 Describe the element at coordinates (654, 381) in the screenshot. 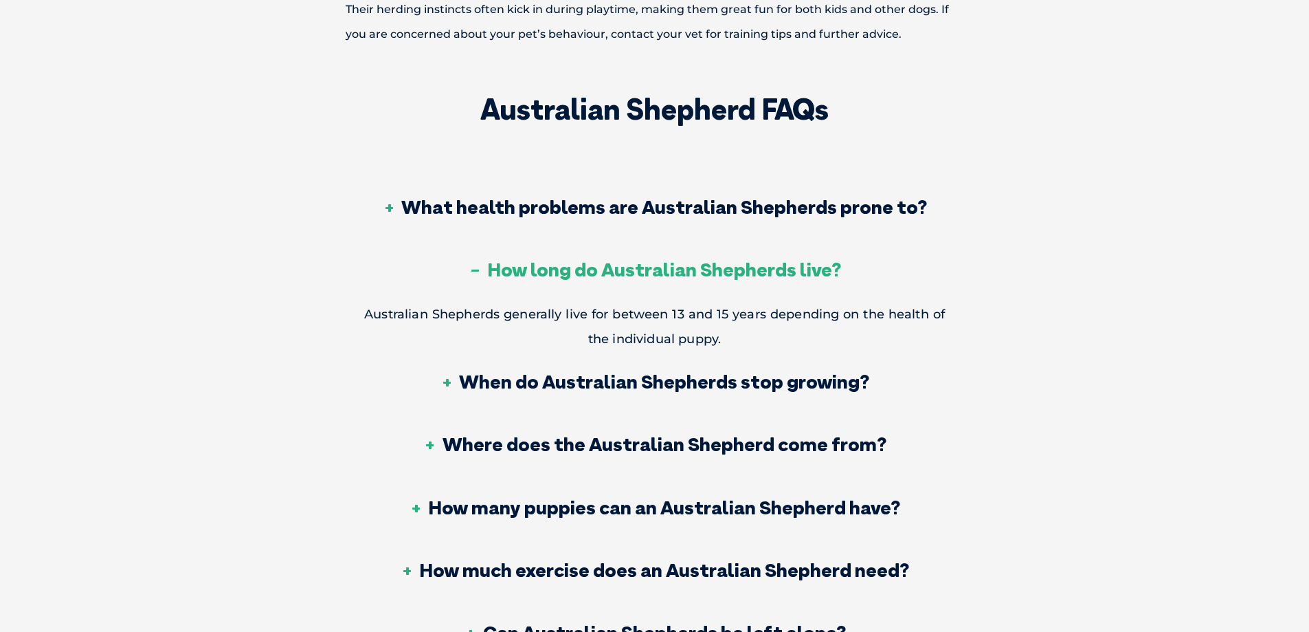

I see `h3: When do Australian Shepherds stop growing?` at that location.